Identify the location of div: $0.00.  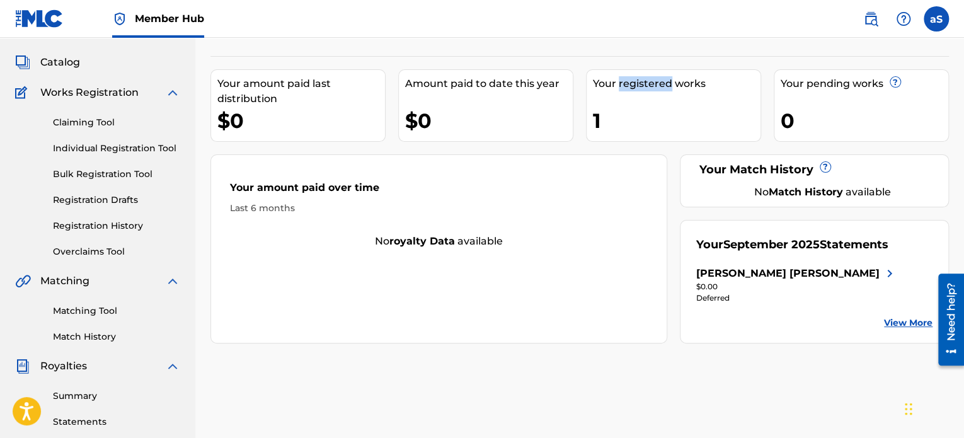
(797, 287).